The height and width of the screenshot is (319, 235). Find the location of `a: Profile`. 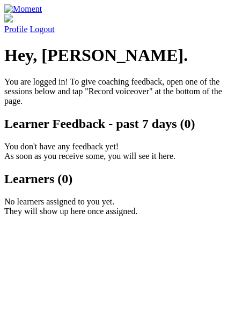

a: Profile is located at coordinates (117, 24).